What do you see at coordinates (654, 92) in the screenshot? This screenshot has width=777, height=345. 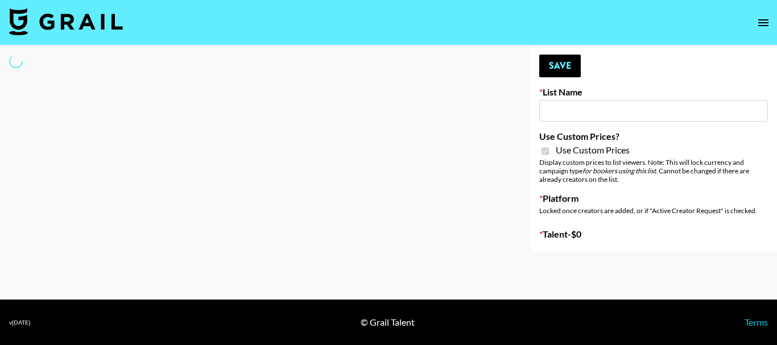 I see `label: List Name` at bounding box center [654, 92].